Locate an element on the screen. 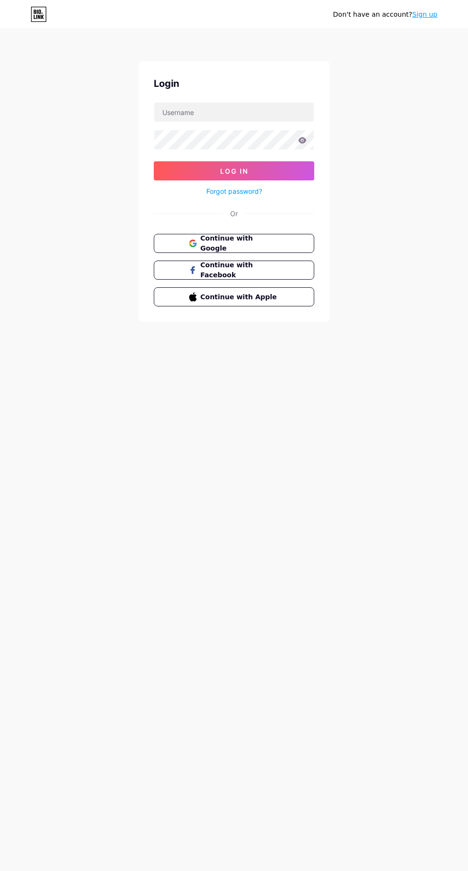  button: Continue with Google is located at coordinates (234, 243).